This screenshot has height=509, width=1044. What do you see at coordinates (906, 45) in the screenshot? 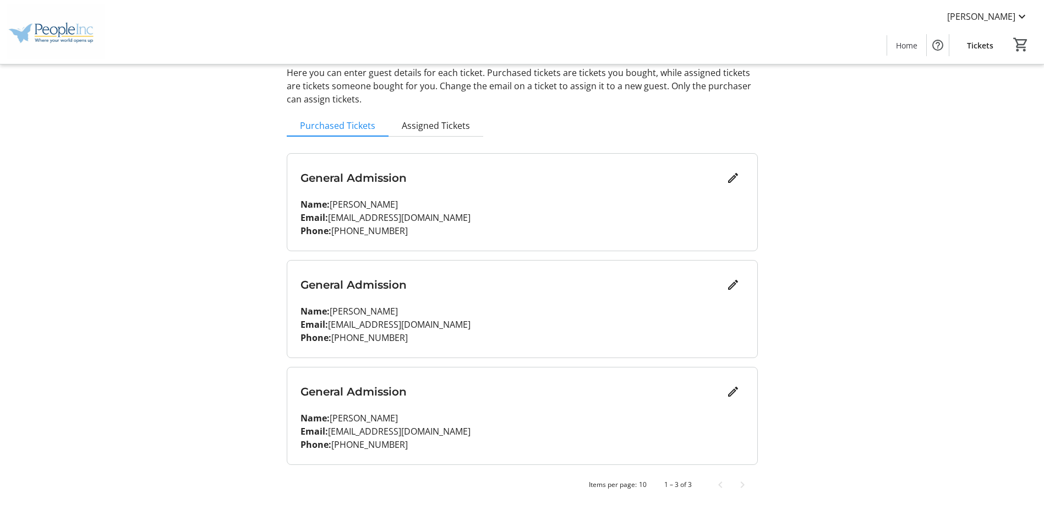
I see `span: Home` at bounding box center [906, 45].